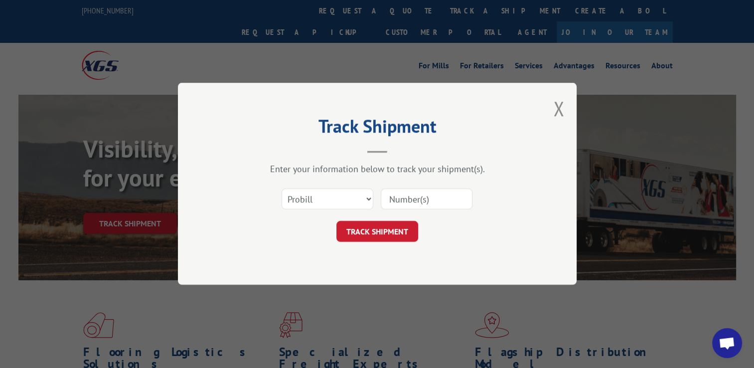 This screenshot has width=754, height=368. I want to click on div: Open chat, so click(727, 343).